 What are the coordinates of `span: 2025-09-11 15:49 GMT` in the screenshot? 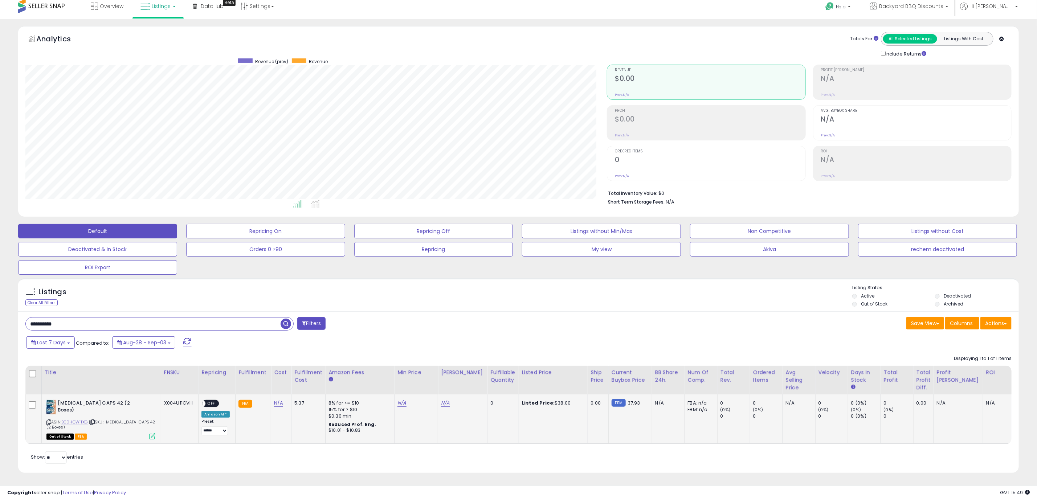 It's located at (1014, 492).